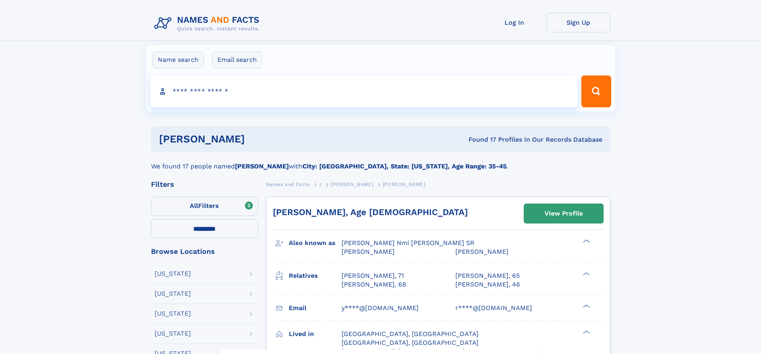 This screenshot has height=354, width=761. Describe the element at coordinates (320, 184) in the screenshot. I see `a: J` at that location.